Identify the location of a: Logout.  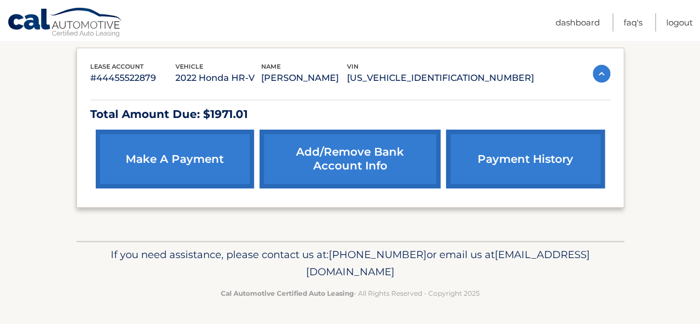
(679, 22).